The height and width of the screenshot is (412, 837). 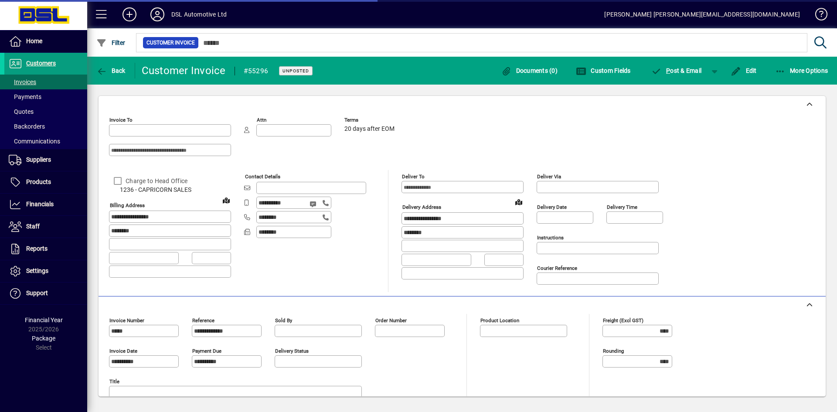 What do you see at coordinates (744, 71) in the screenshot?
I see `span: Edit` at bounding box center [744, 71].